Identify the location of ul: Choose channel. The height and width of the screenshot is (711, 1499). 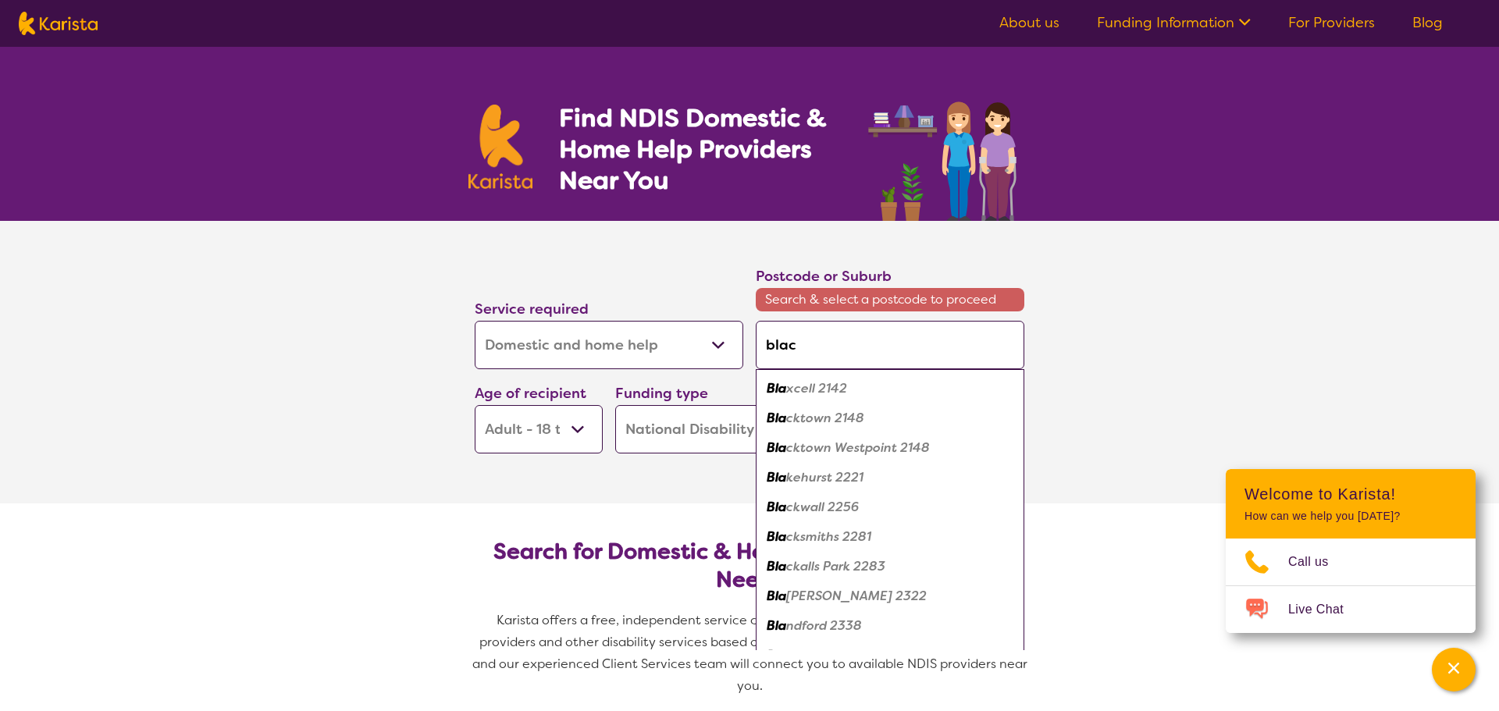
(1350, 585).